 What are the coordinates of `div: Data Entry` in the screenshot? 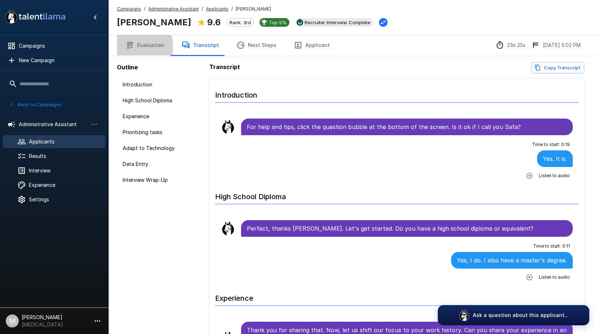 It's located at (159, 164).